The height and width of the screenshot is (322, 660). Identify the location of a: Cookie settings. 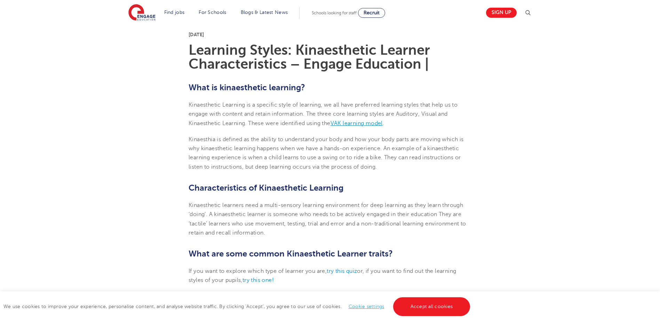
(366, 306).